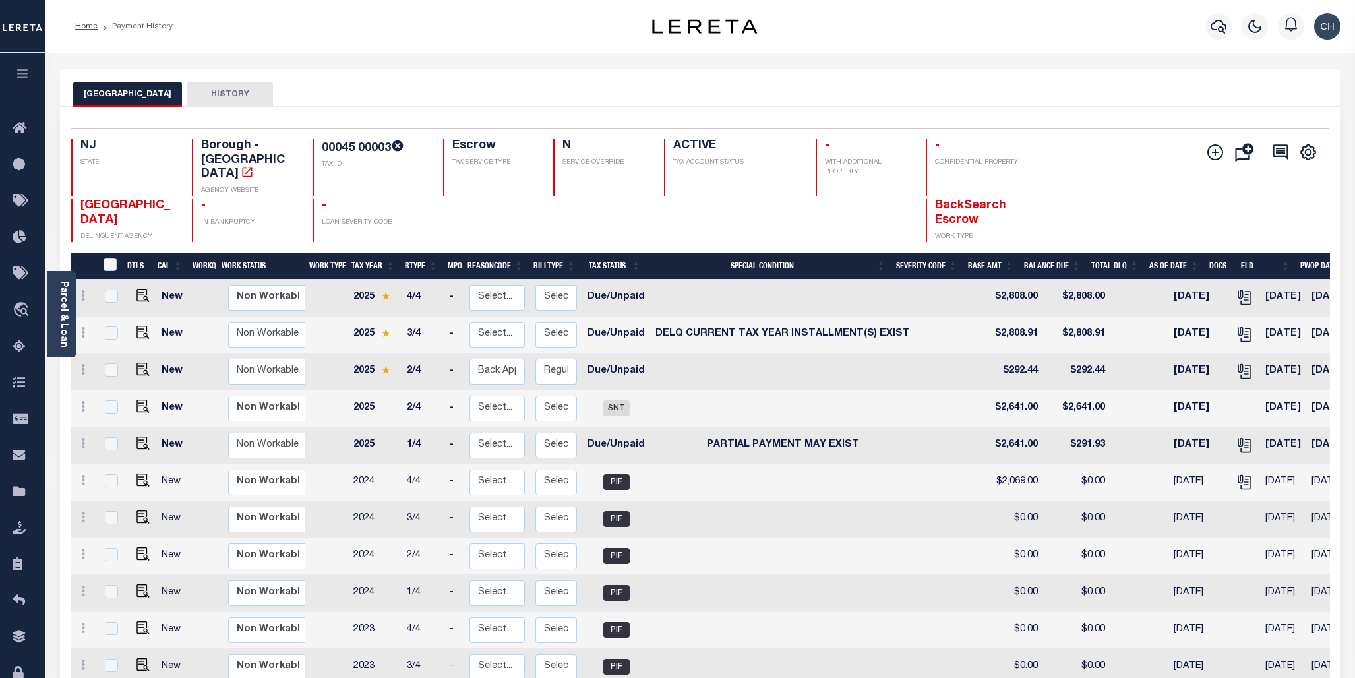 The height and width of the screenshot is (678, 1355). What do you see at coordinates (605, 146) in the screenshot?
I see `h4: N` at bounding box center [605, 146].